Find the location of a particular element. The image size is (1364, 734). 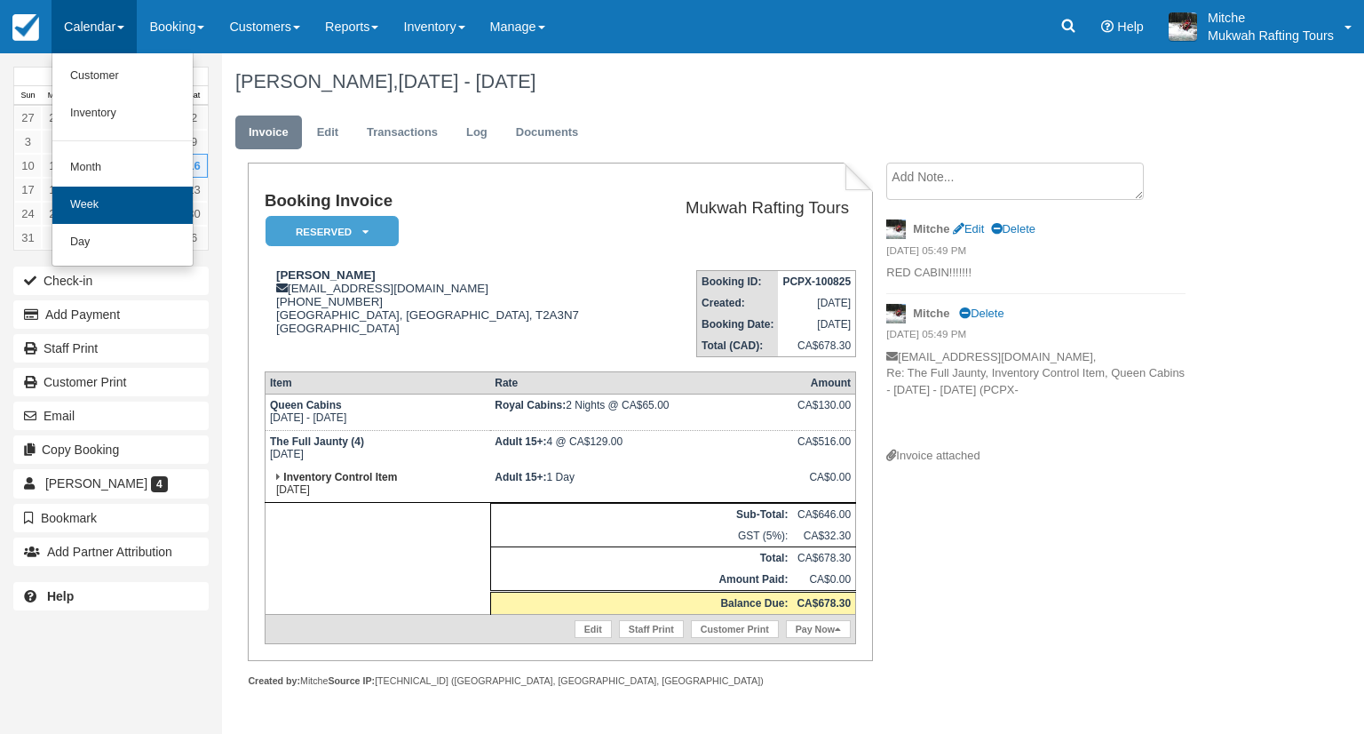

button: Check-in is located at coordinates (111, 281).